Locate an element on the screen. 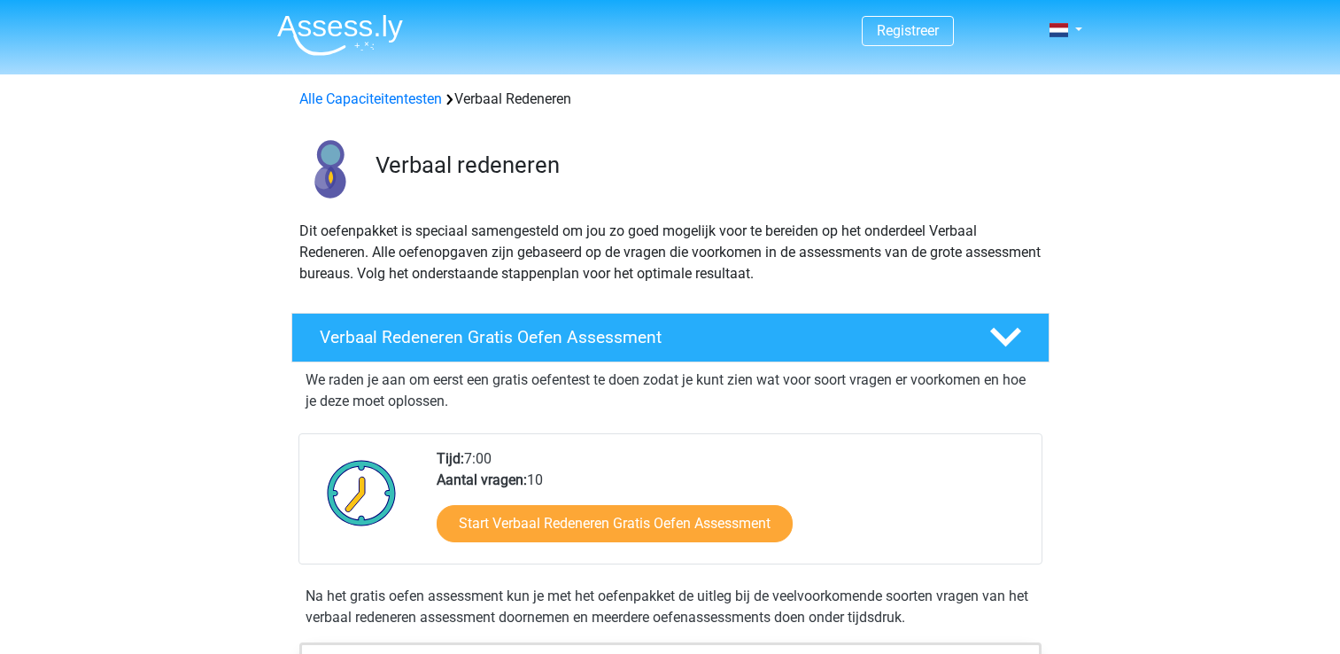 The height and width of the screenshot is (654, 1340). div: Verbaal Redeneren is located at coordinates (671, 99).